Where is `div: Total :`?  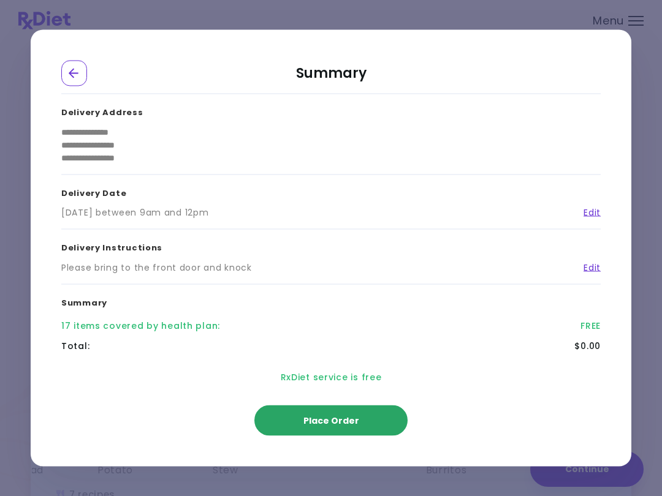 div: Total : is located at coordinates (75, 346).